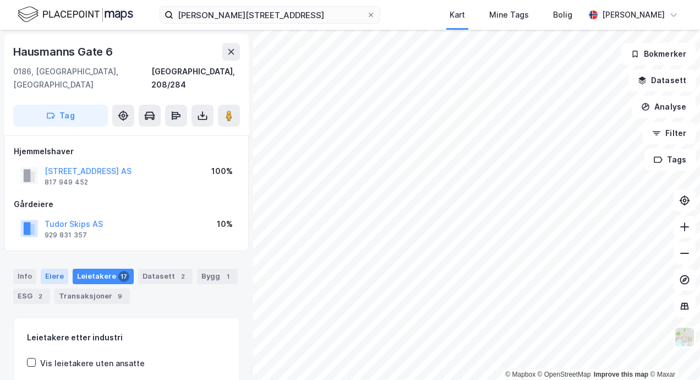 The width and height of the screenshot is (700, 380). What do you see at coordinates (120, 296) in the screenshot?
I see `div: 9` at bounding box center [120, 296].